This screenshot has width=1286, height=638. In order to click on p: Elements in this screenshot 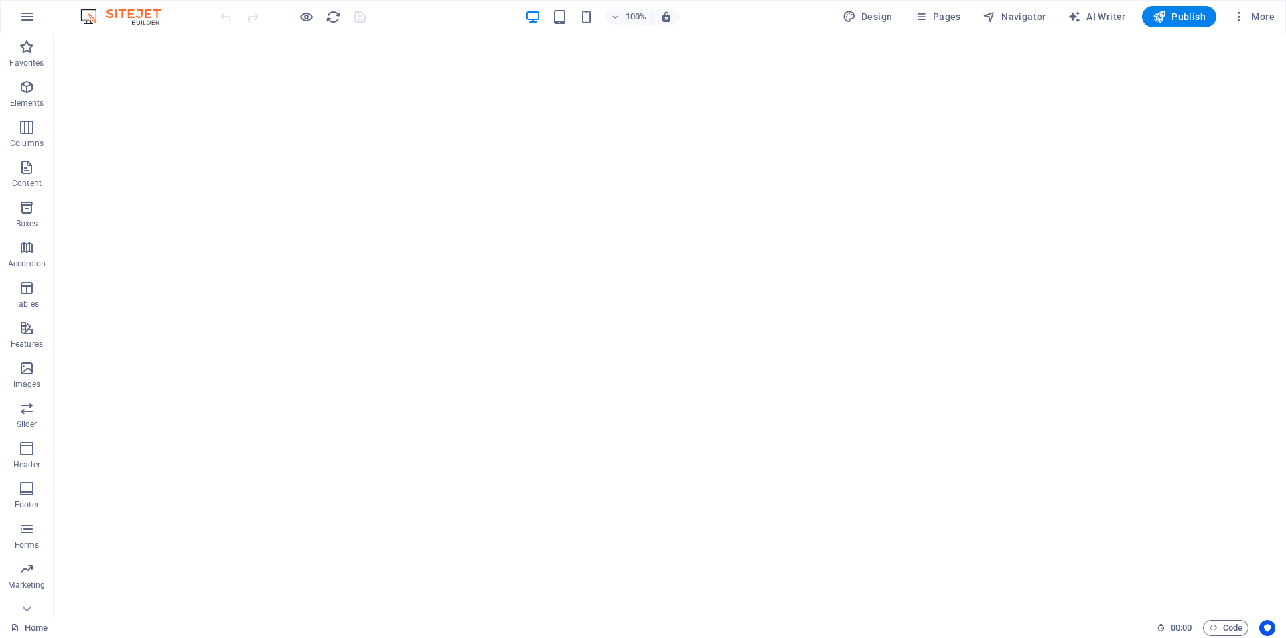, I will do `click(27, 103)`.